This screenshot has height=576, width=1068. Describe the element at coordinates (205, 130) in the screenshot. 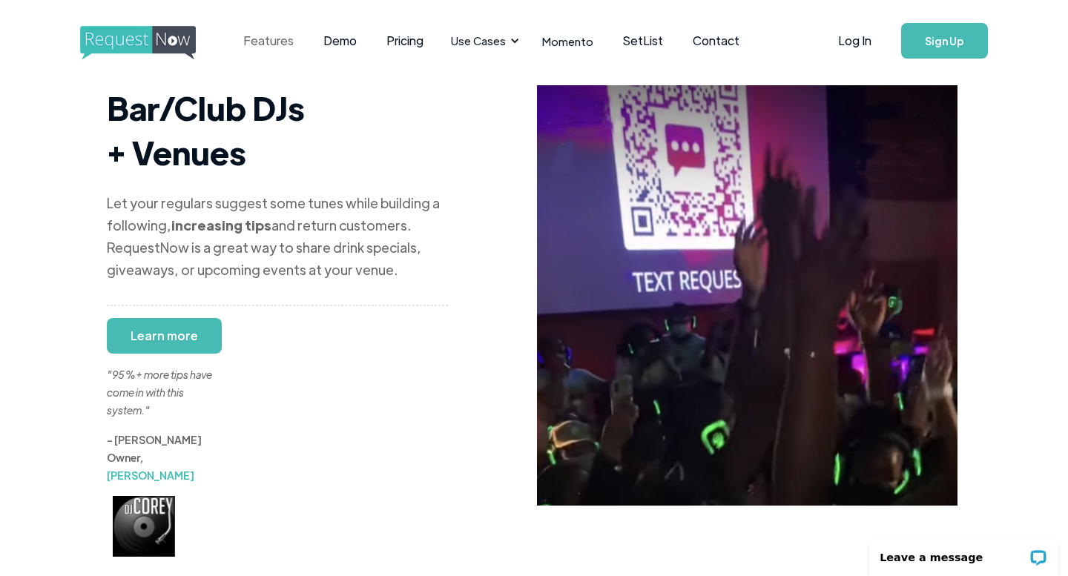

I see `strong: Bar/Club DJs + Venues` at that location.